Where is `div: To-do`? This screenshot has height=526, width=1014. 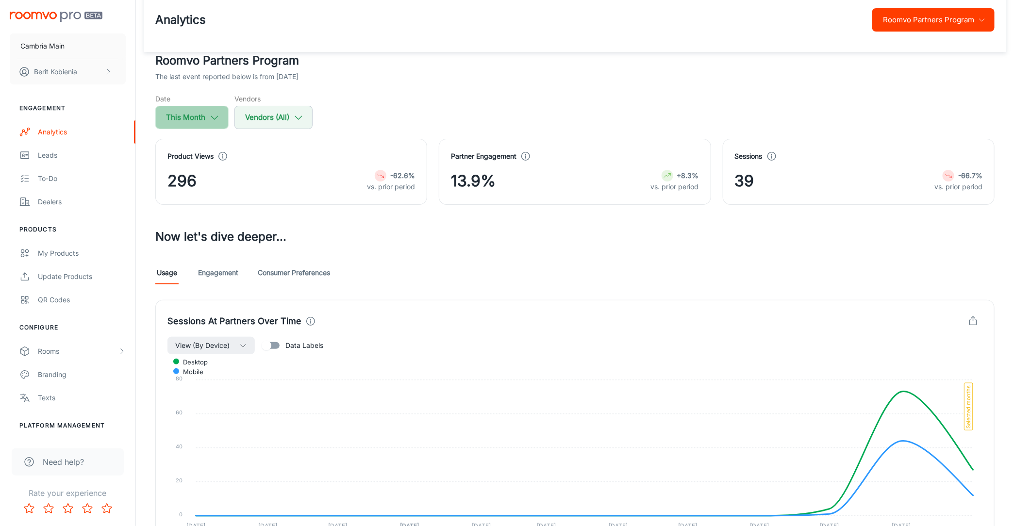
div: To-do is located at coordinates (82, 179).